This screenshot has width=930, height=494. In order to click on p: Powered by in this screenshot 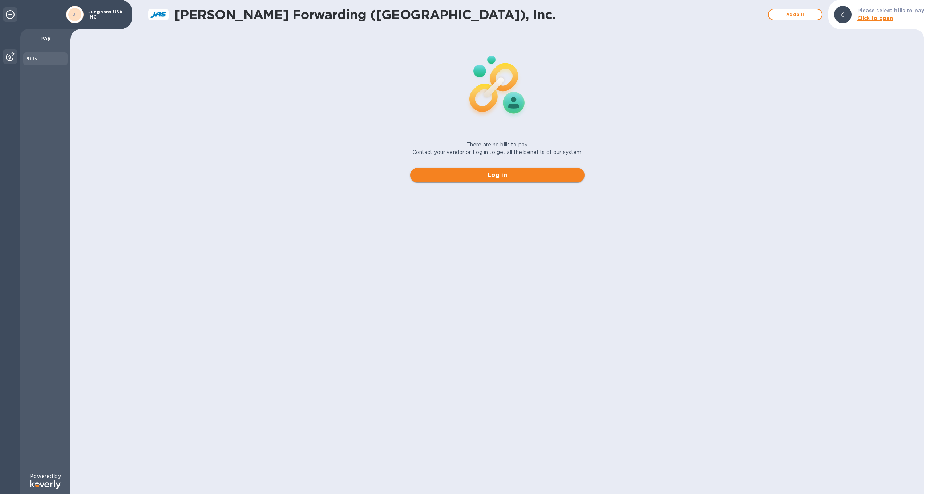, I will do `click(45, 476)`.